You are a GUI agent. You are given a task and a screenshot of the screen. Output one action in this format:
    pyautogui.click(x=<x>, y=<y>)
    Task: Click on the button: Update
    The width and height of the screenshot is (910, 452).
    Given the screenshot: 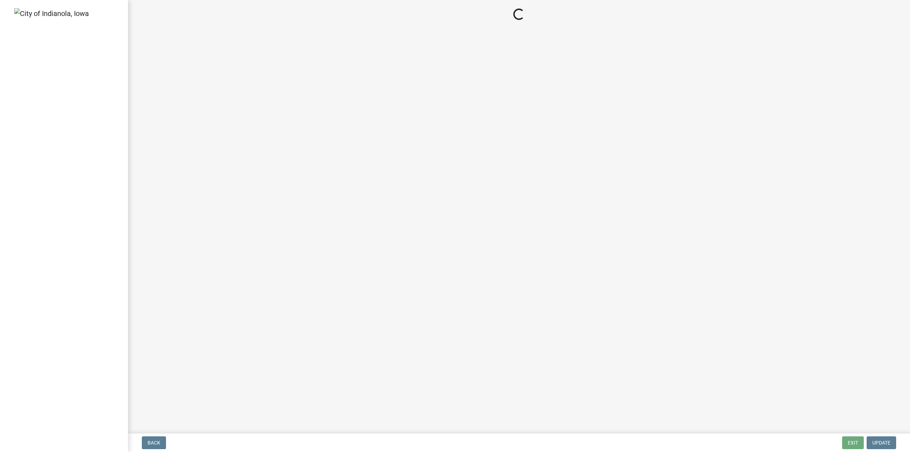 What is the action you would take?
    pyautogui.click(x=881, y=443)
    